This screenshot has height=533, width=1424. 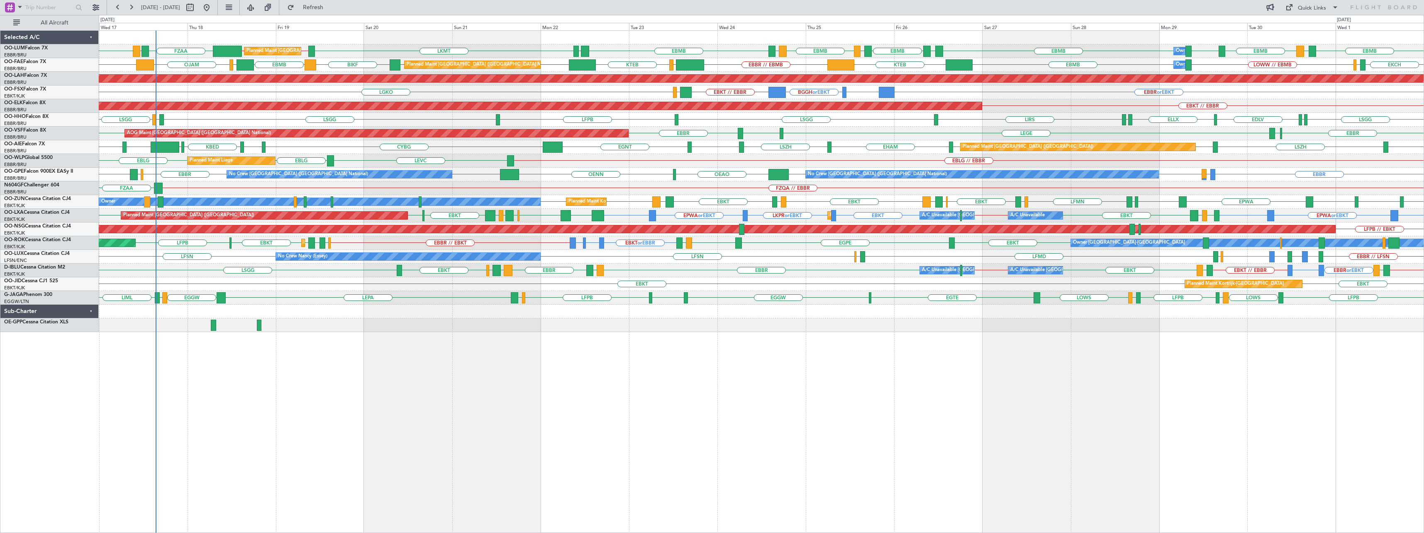 What do you see at coordinates (1115, 27) in the screenshot?
I see `div: Sun 28` at bounding box center [1115, 27].